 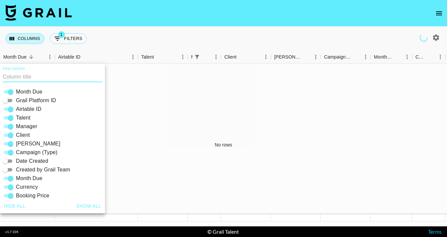 What do you see at coordinates (23, 135) in the screenshot?
I see `span: Client` at bounding box center [23, 135].